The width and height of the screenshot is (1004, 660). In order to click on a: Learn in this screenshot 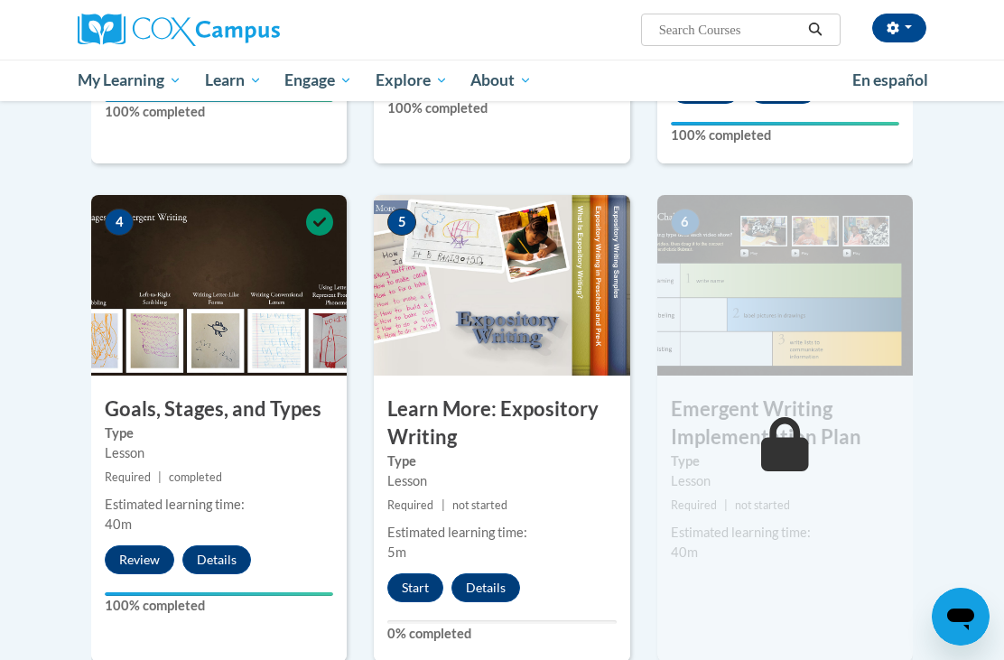, I will do `click(233, 80)`.